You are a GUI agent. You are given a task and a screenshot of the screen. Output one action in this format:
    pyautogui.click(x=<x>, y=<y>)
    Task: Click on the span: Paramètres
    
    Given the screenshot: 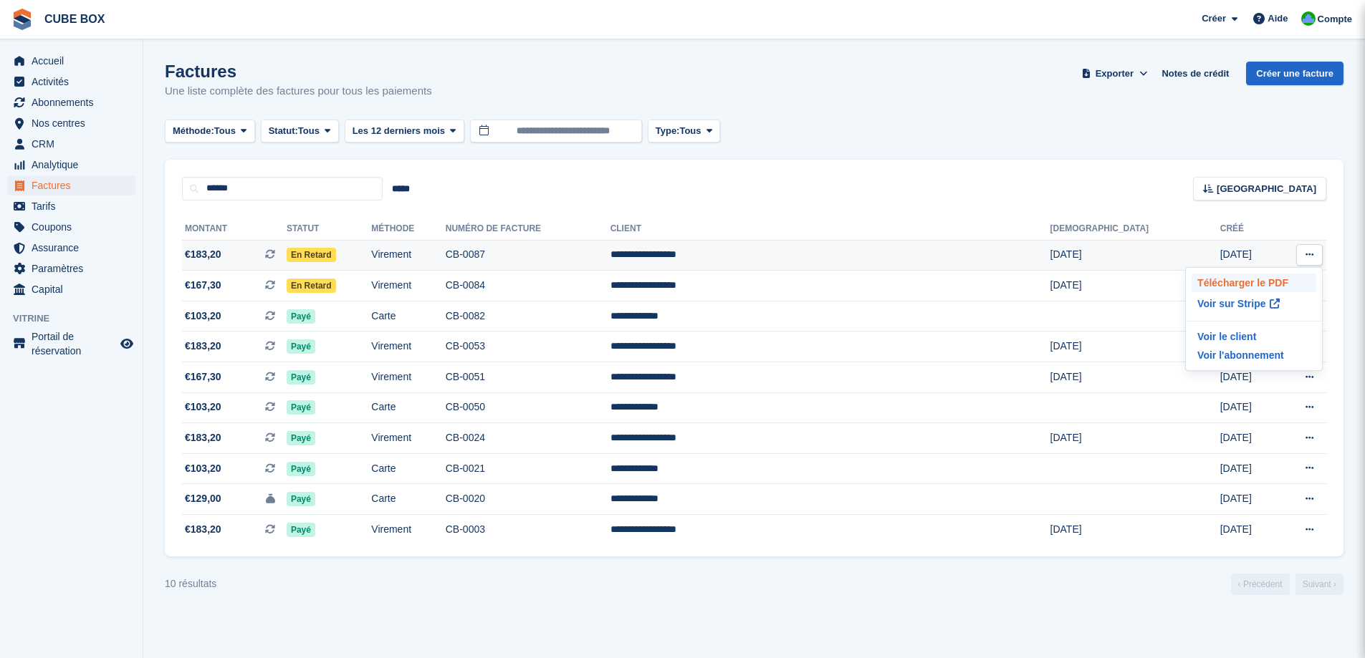 What is the action you would take?
    pyautogui.click(x=74, y=269)
    